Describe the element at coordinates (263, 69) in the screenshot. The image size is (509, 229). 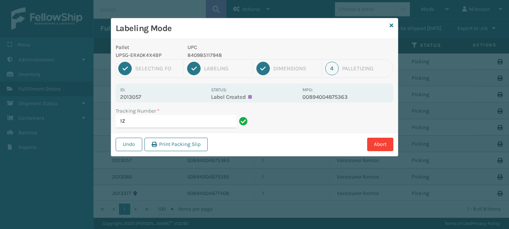
I see `div: 3` at that location.